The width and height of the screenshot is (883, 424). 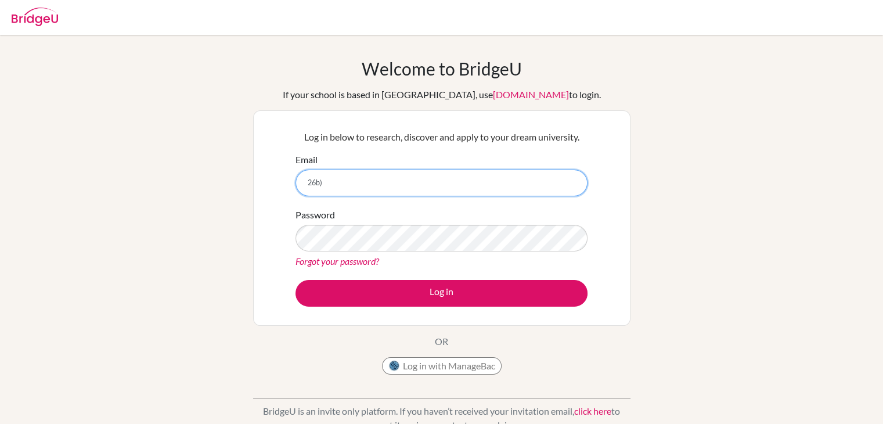 What do you see at coordinates (593, 410) in the screenshot?
I see `a: click here` at bounding box center [593, 410].